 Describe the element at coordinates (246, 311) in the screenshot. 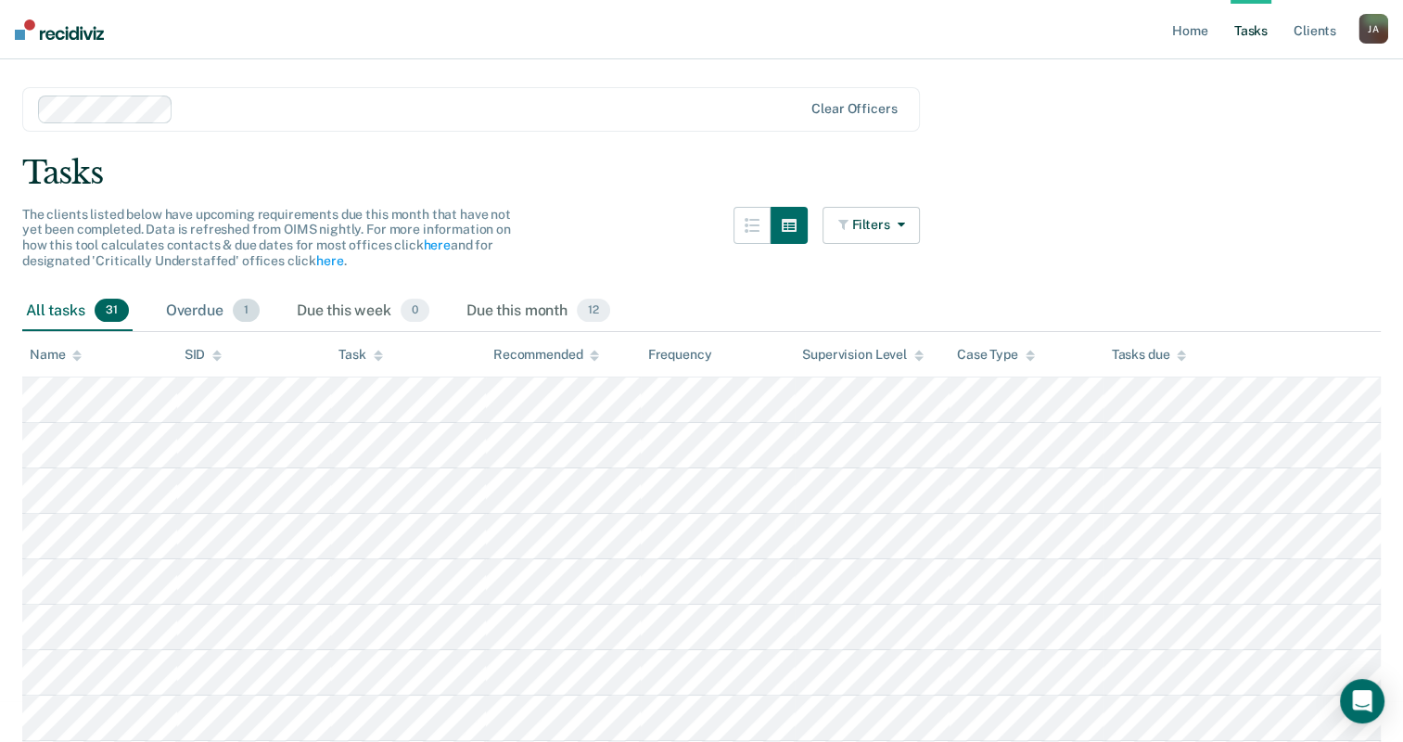

I see `span: 1` at that location.